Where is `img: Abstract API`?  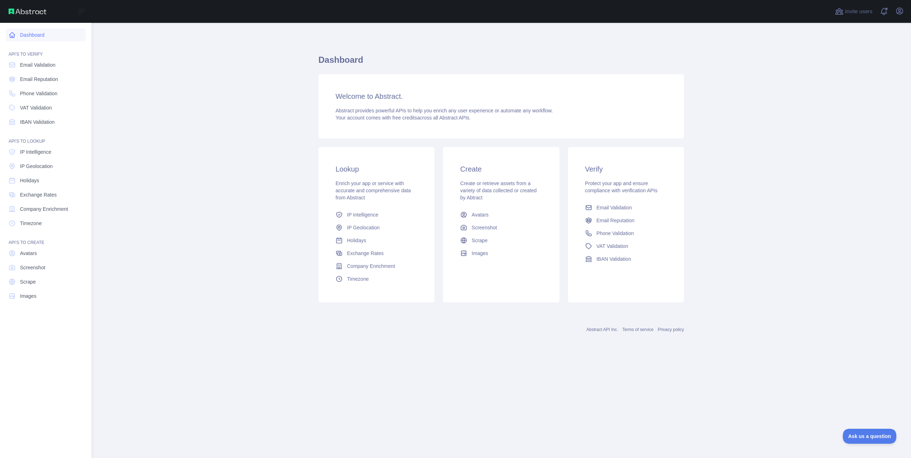 img: Abstract API is located at coordinates (27, 11).